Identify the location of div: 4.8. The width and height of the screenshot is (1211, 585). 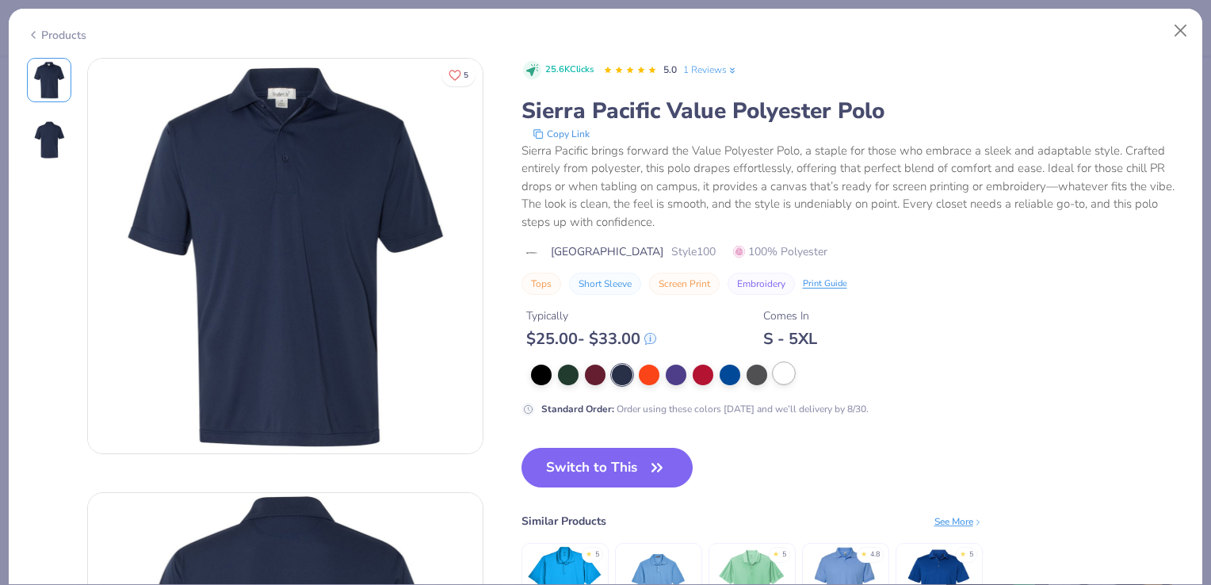
(875, 555).